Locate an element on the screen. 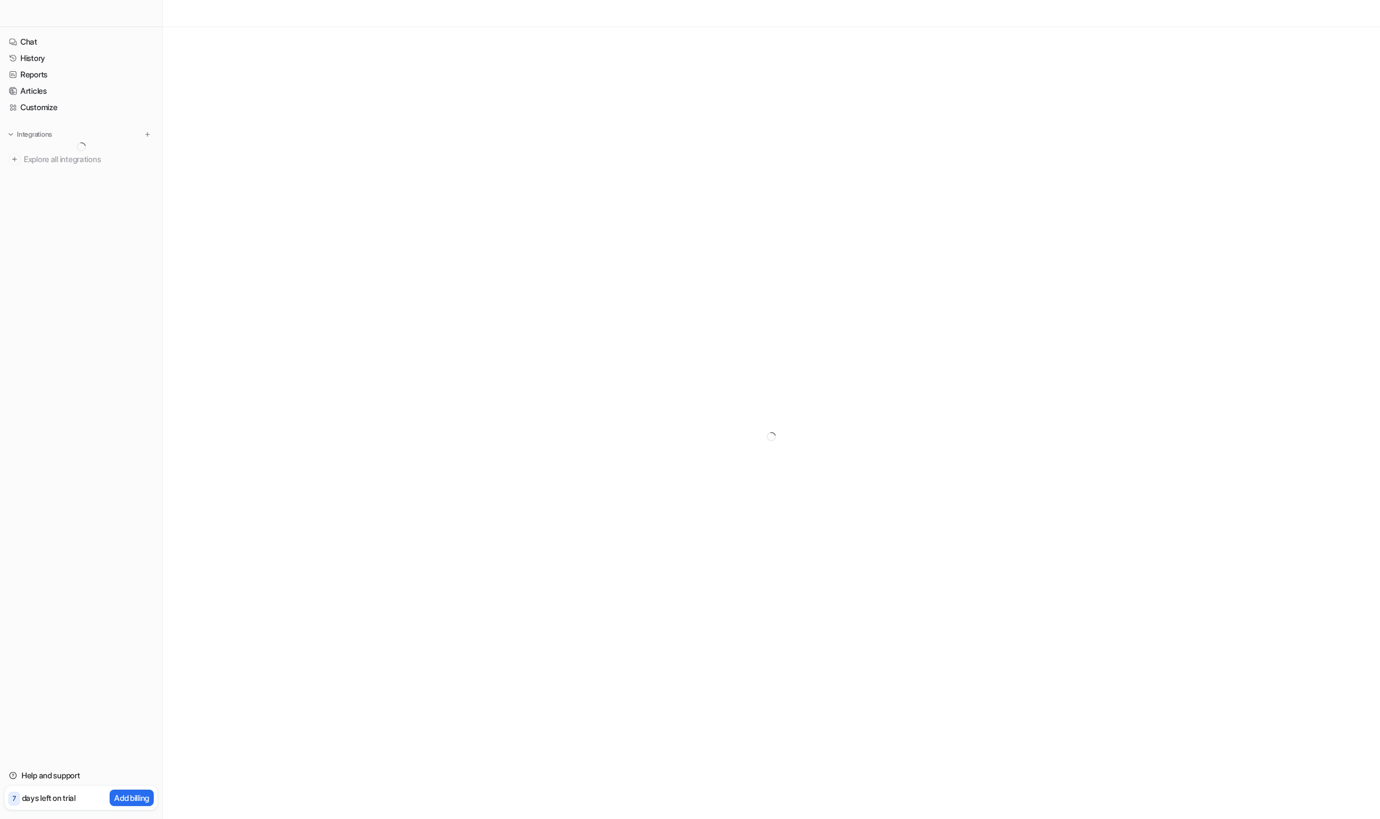  img: menu_add.svg is located at coordinates (147, 134).